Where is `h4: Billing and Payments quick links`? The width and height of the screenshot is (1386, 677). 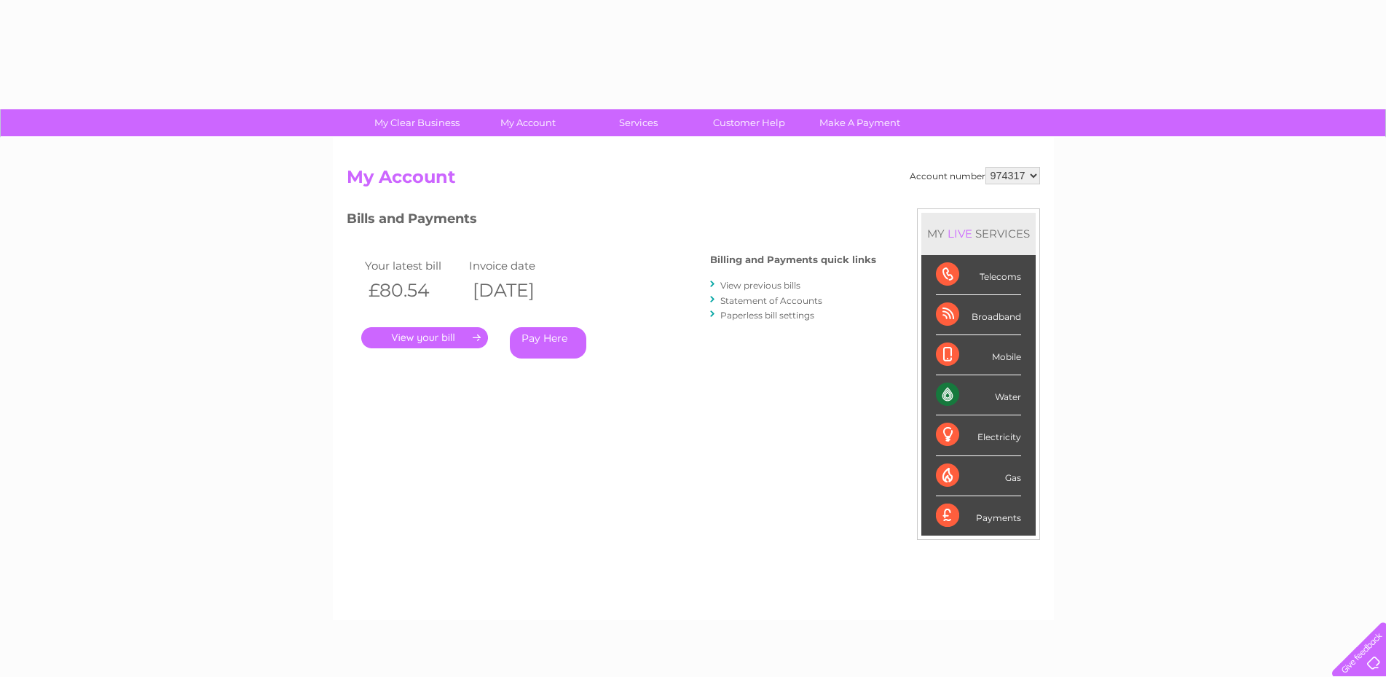 h4: Billing and Payments quick links is located at coordinates (793, 259).